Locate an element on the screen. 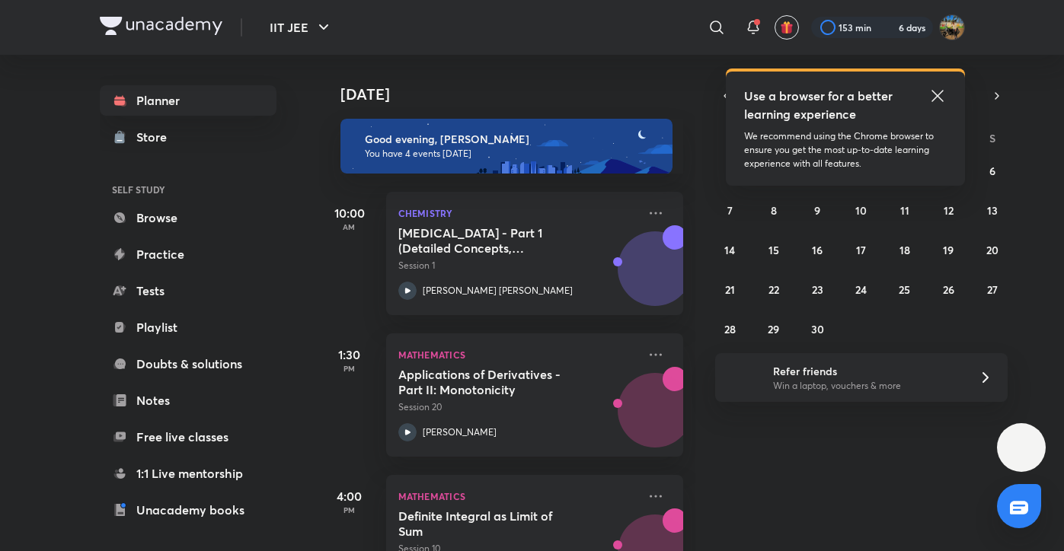 The height and width of the screenshot is (551, 1064). a: Company Logo is located at coordinates (161, 27).